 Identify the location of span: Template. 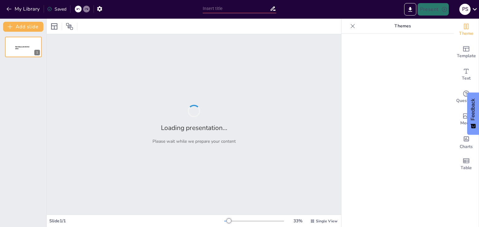
(466, 56).